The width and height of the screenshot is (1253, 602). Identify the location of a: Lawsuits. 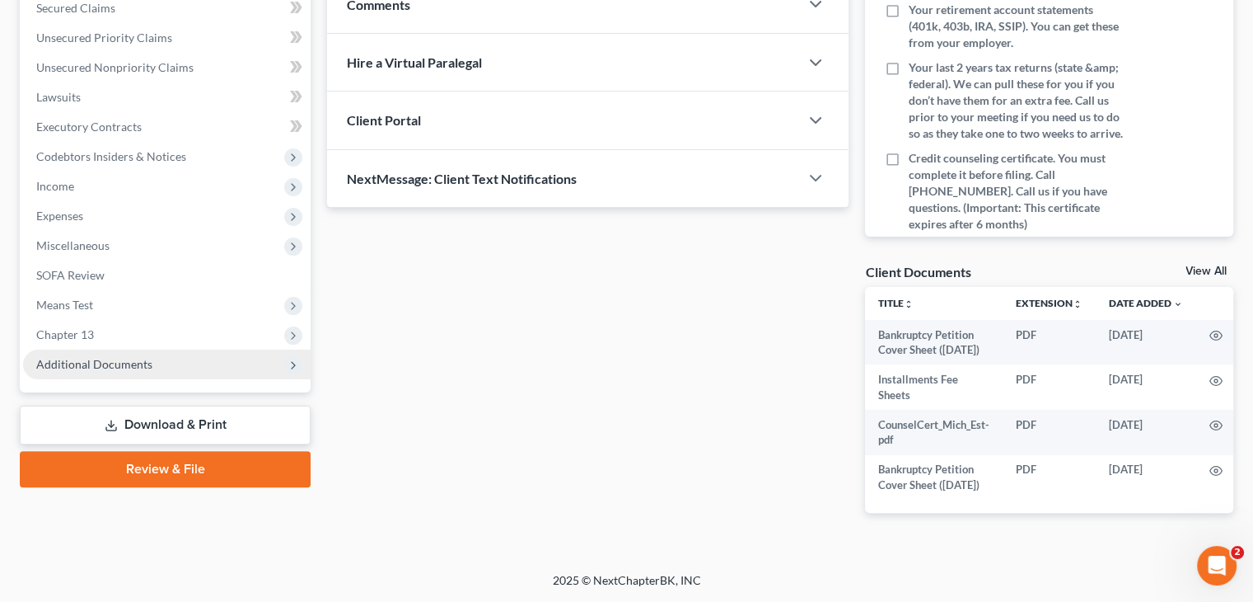
(166, 97).